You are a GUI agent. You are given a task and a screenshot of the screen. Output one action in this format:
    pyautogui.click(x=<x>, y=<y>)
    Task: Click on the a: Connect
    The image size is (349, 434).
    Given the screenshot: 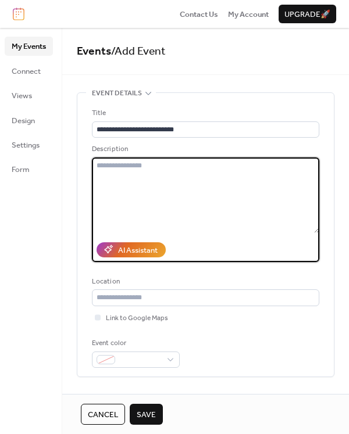 What is the action you would take?
    pyautogui.click(x=28, y=71)
    